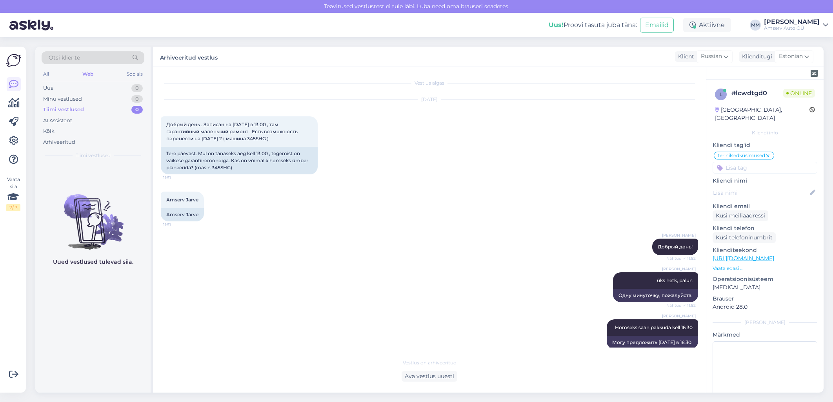 This screenshot has width=833, height=402. What do you see at coordinates (429, 83) in the screenshot?
I see `div: Vestlus algas` at bounding box center [429, 83].